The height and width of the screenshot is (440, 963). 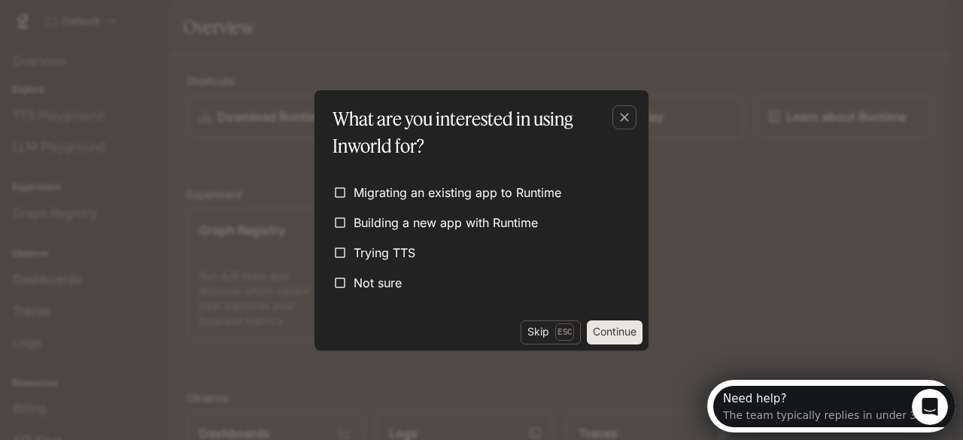 I want to click on div: Need help?, so click(x=116, y=19).